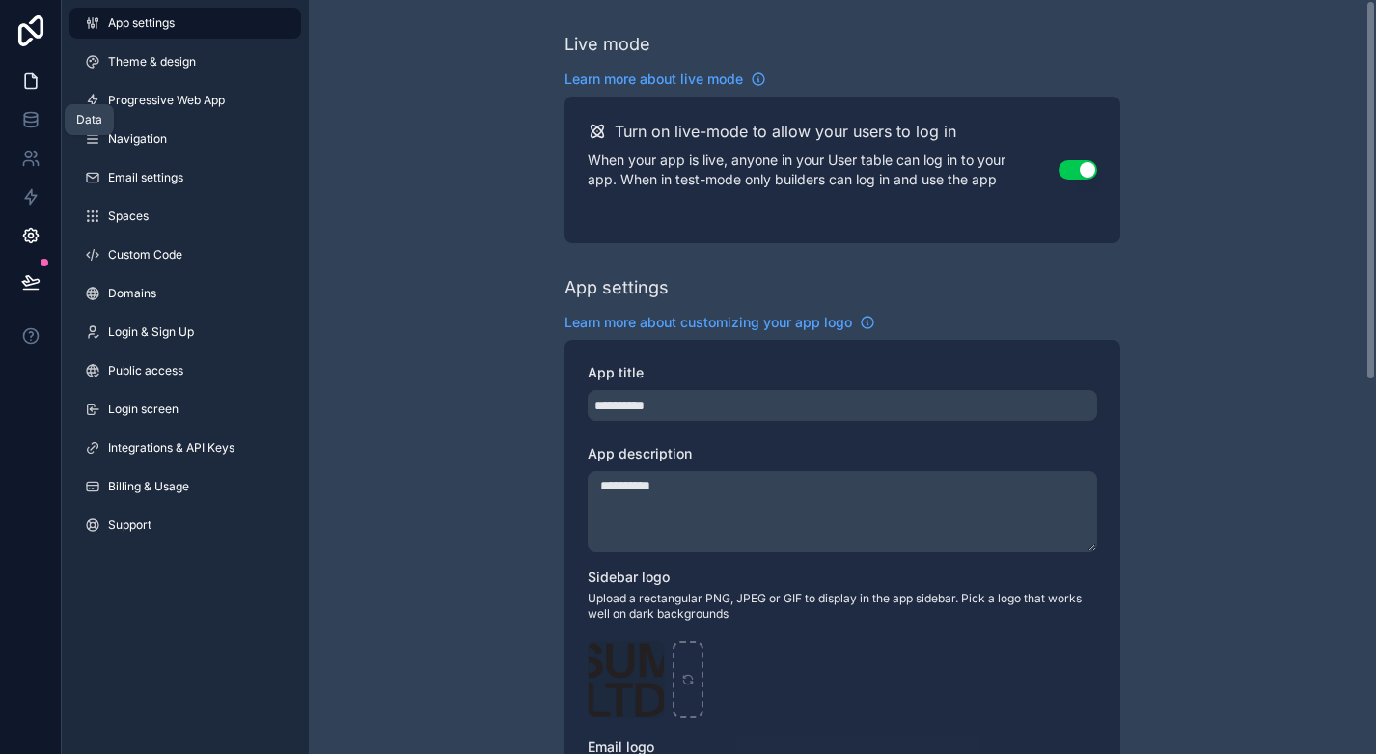 The image size is (1376, 754). I want to click on span: Learn more about live mode, so click(653, 79).